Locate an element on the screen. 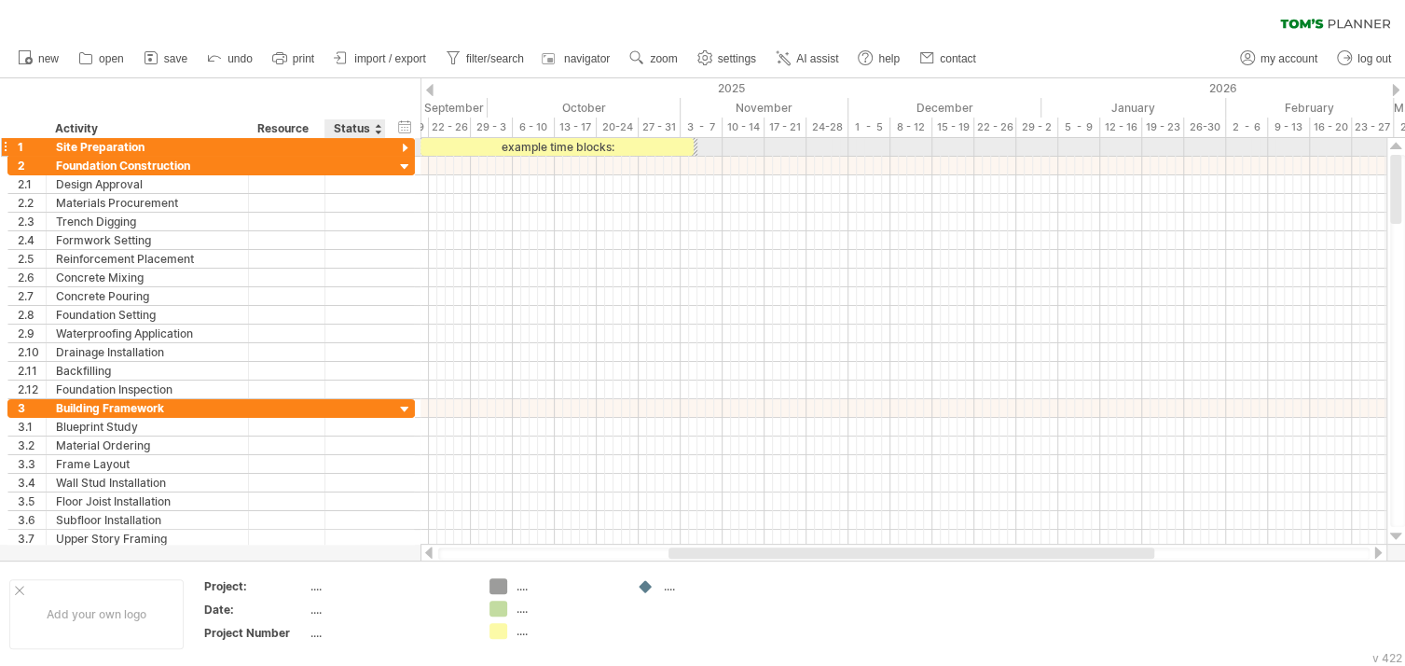 Image resolution: width=1405 pixels, height=666 pixels. div: Activity is located at coordinates (146, 129).